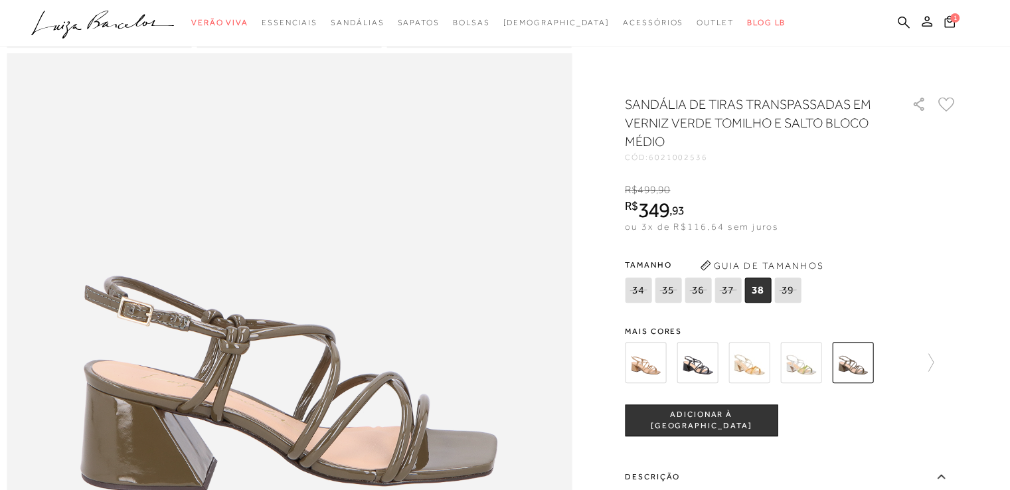  I want to click on span: 1, so click(955, 18).